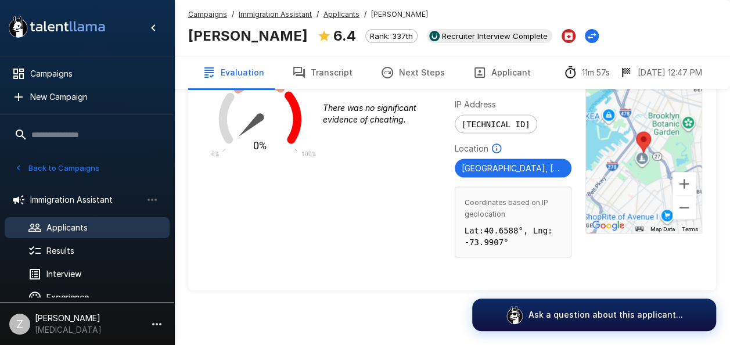  I want to click on div: View profile in UKG, so click(489, 36).